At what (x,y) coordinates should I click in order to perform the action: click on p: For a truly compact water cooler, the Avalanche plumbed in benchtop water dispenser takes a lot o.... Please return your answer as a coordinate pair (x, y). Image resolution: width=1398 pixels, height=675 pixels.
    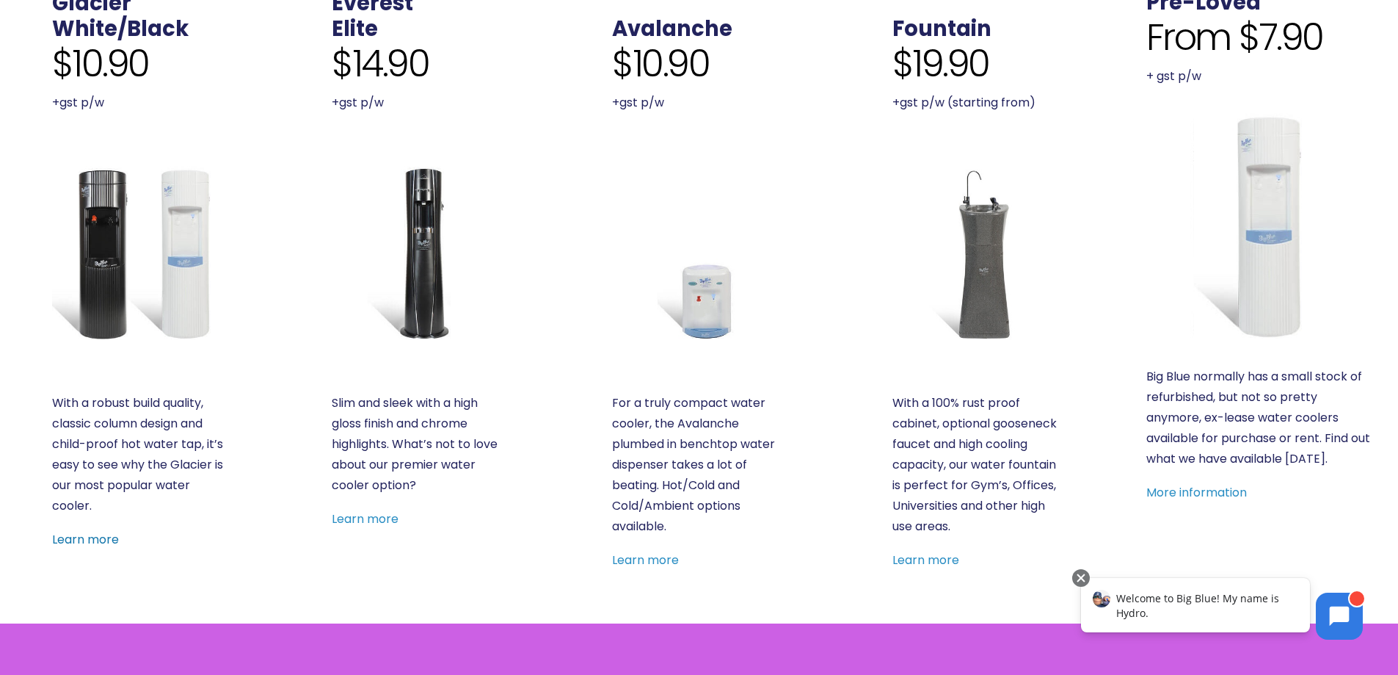
    Looking at the image, I should click on (699, 465).